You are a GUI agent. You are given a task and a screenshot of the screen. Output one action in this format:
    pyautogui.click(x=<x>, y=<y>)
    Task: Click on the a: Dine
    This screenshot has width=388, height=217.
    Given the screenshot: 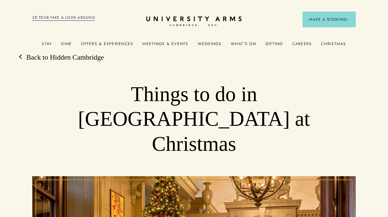 What is the action you would take?
    pyautogui.click(x=66, y=46)
    